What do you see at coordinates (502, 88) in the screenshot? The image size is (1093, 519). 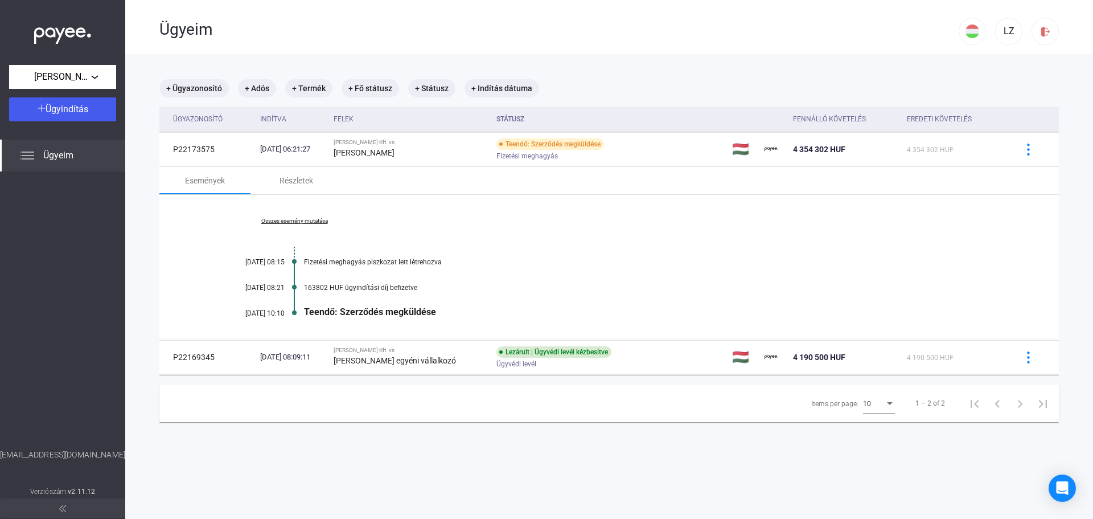 I see `mat-chip: + Indítás dátuma` at bounding box center [502, 88].